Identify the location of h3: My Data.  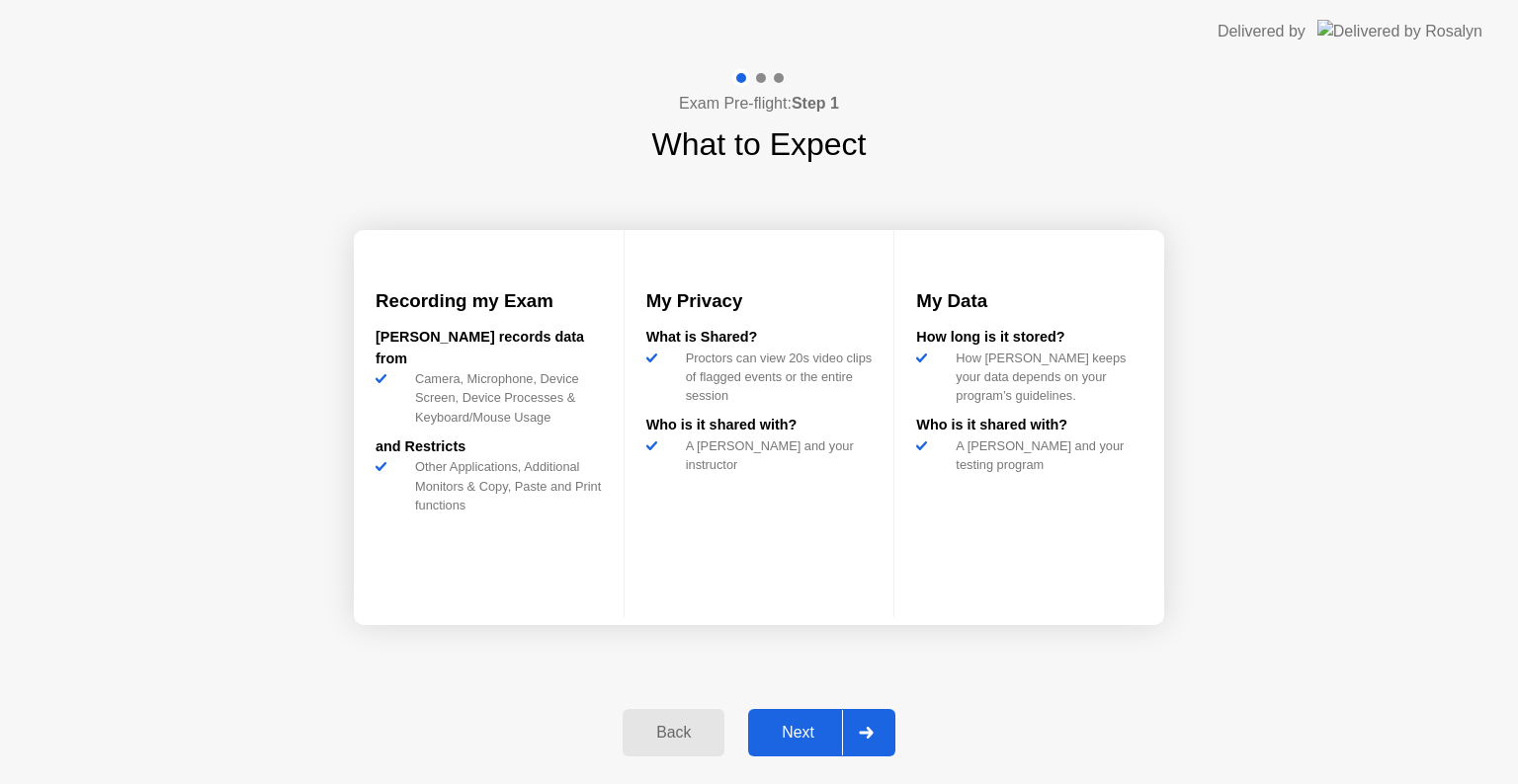
(1029, 301).